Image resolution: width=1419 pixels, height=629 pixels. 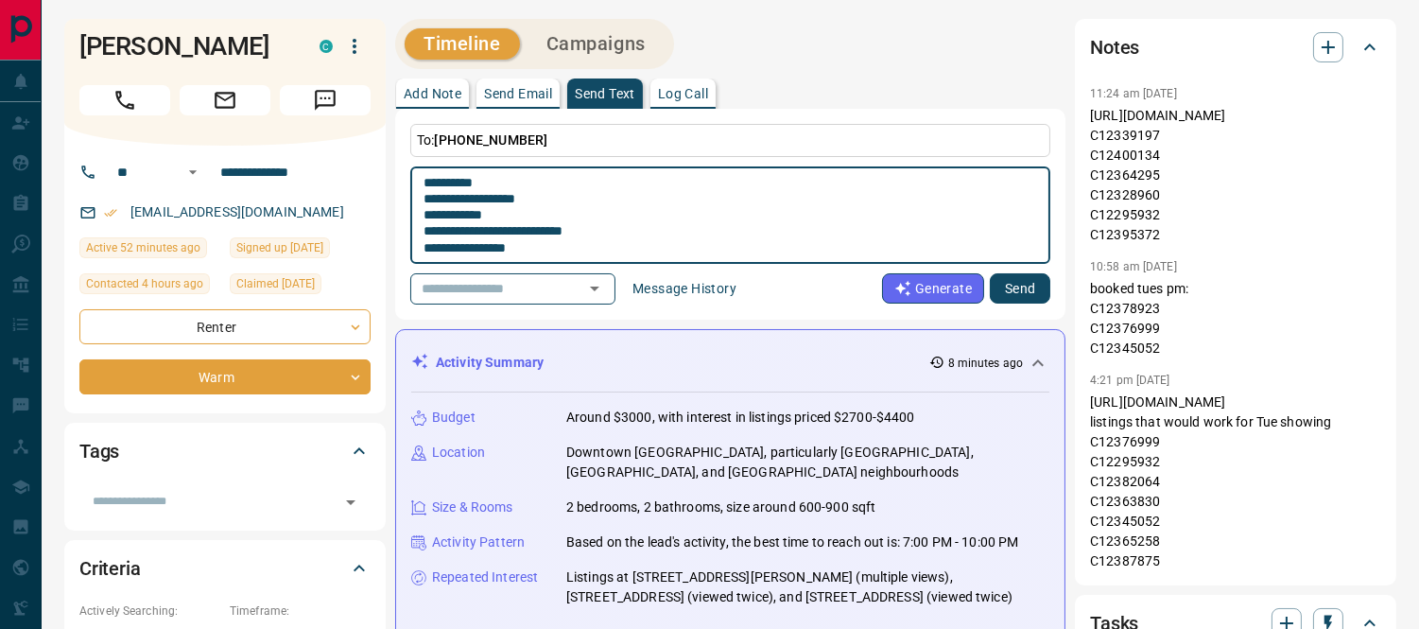 I want to click on div: condos.ca, so click(x=326, y=46).